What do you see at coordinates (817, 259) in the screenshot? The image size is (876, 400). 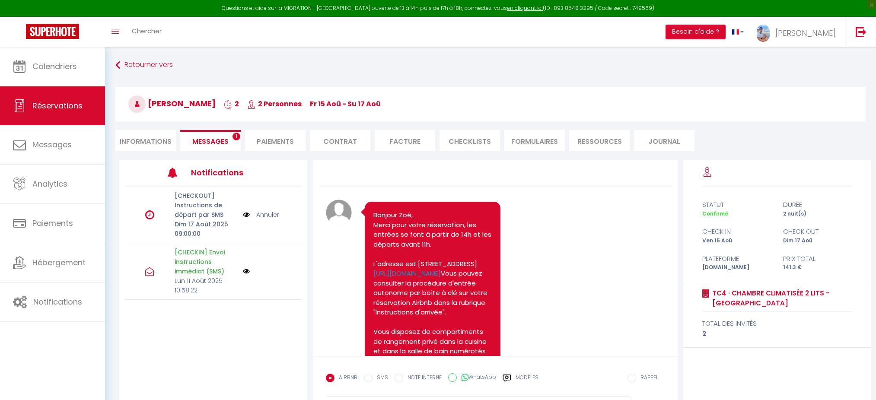 I see `div: Prix total` at bounding box center [817, 259].